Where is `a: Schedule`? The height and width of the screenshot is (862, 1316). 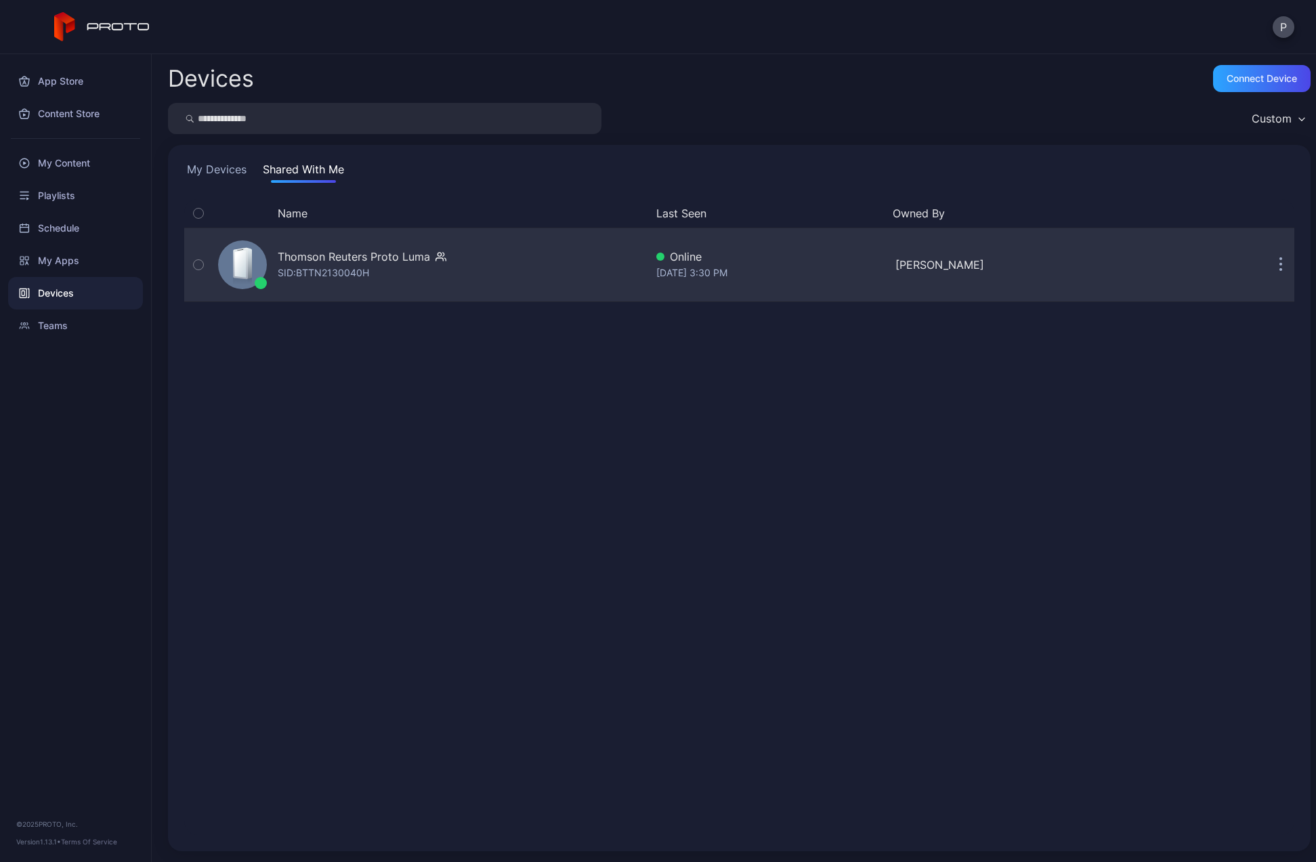 a: Schedule is located at coordinates (75, 228).